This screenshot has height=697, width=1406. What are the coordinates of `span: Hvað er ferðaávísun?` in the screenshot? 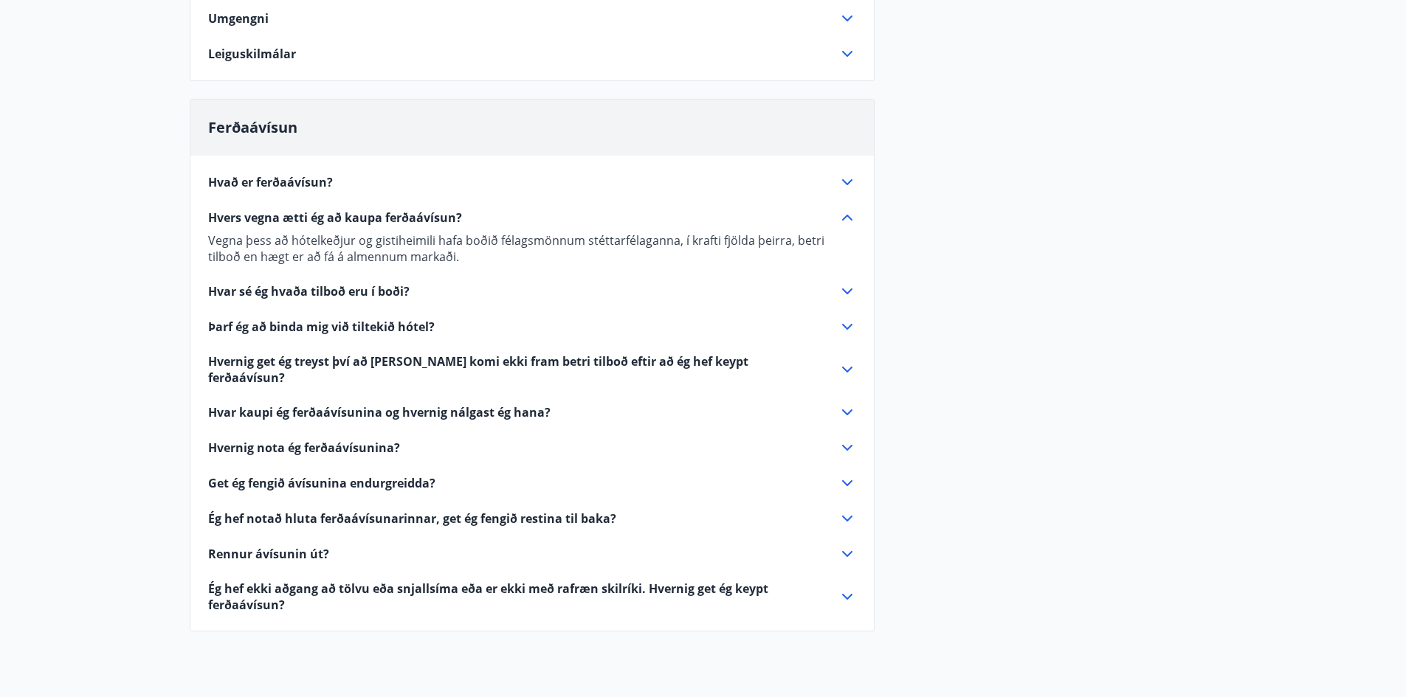 It's located at (270, 182).